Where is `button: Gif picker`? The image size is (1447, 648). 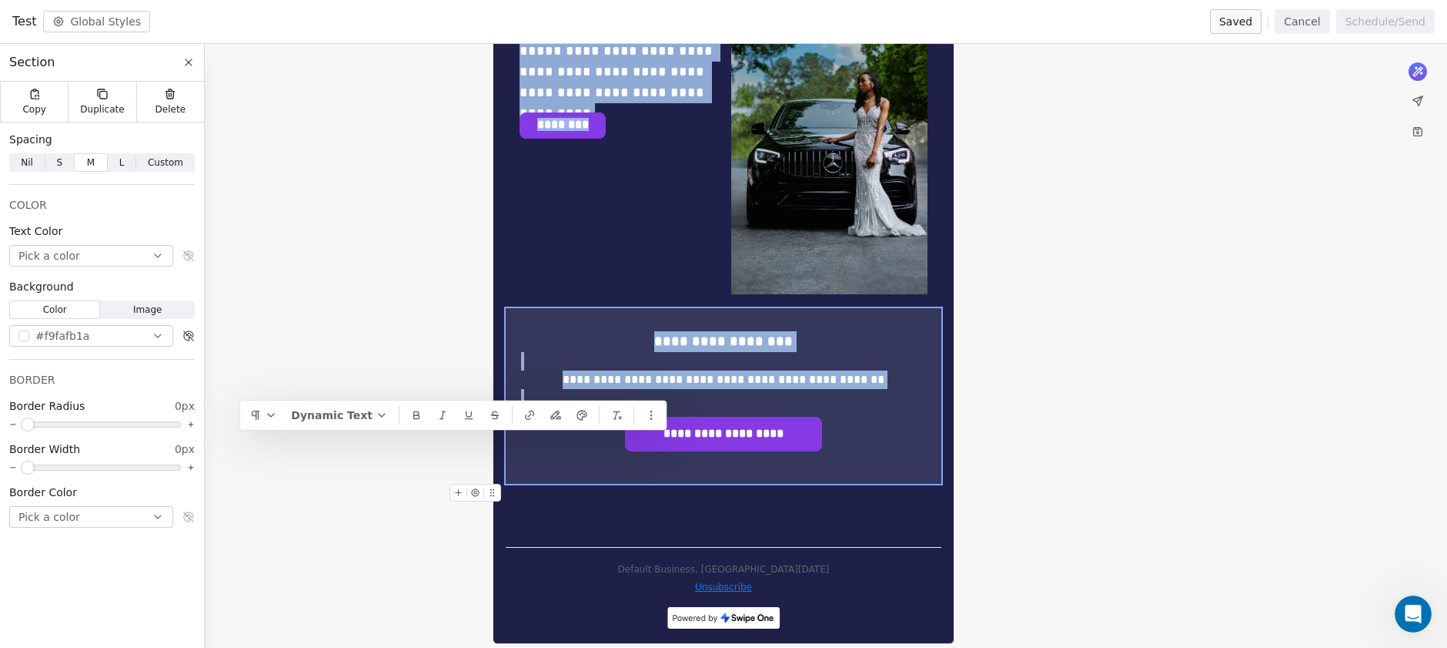
button: Gif picker is located at coordinates (79, 510).